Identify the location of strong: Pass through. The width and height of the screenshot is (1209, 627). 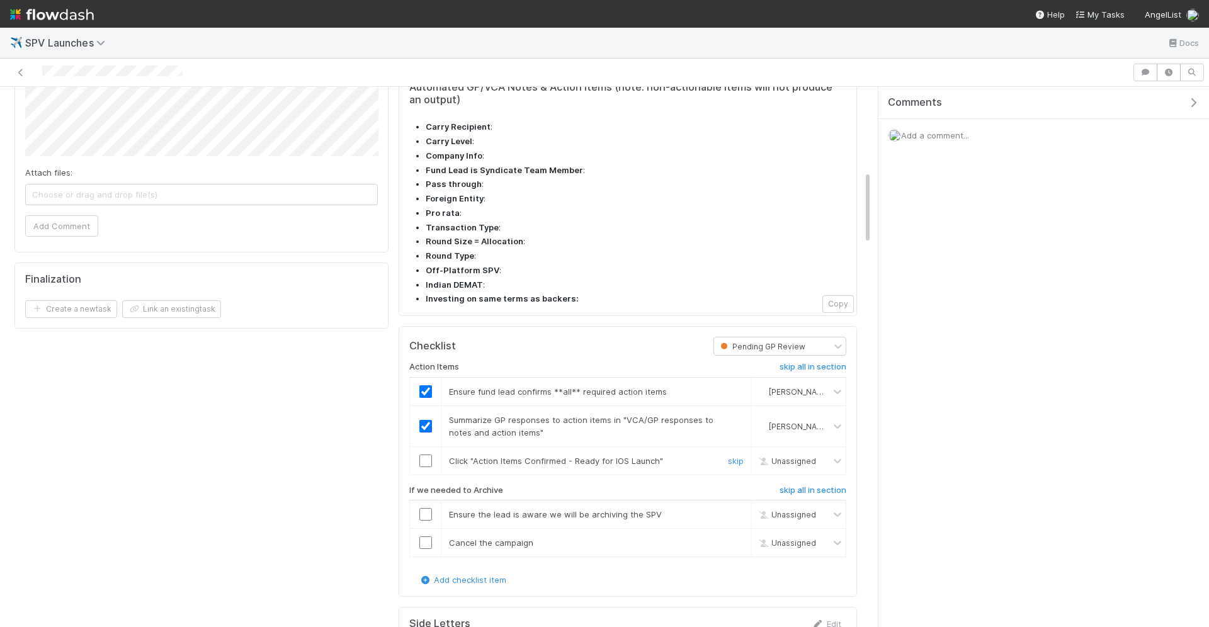
(454, 184).